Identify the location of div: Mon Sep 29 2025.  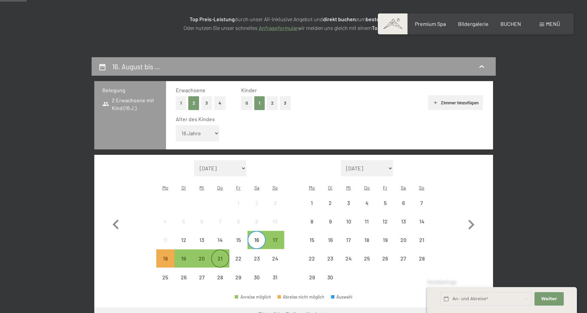
(312, 277).